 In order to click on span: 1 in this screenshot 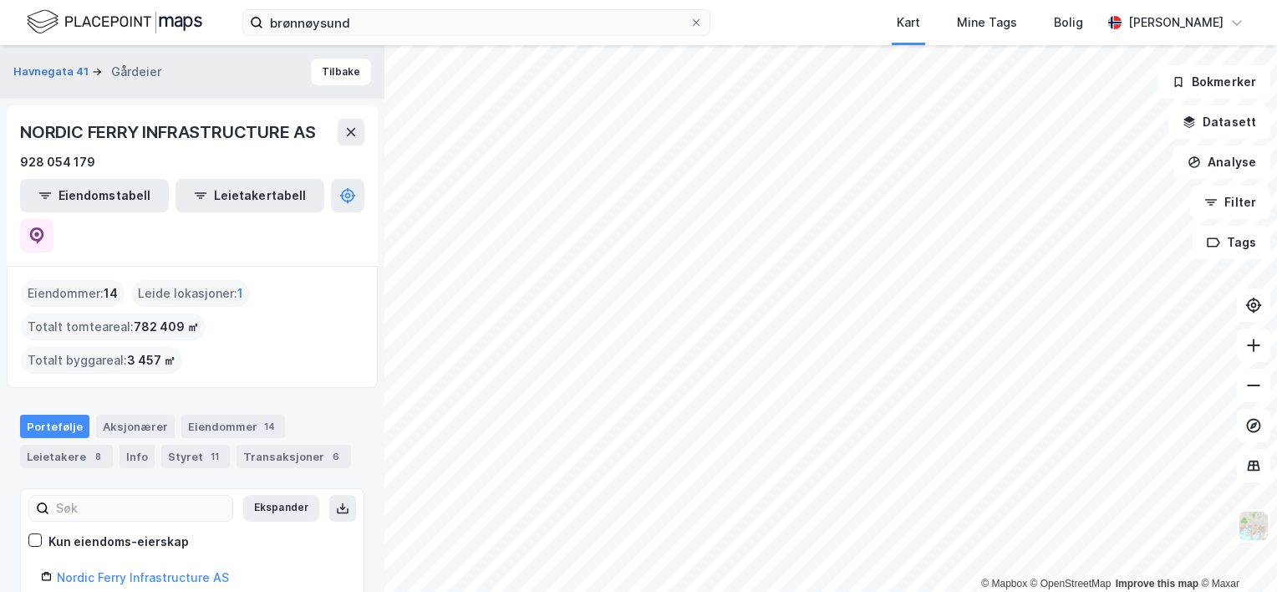, I will do `click(240, 293)`.